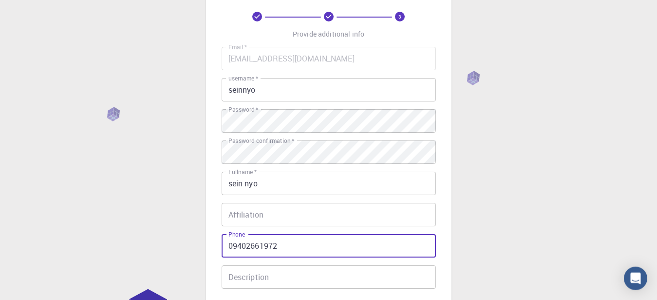 The image size is (657, 300). What do you see at coordinates (243, 171) in the screenshot?
I see `label: Fullname` at bounding box center [243, 171].